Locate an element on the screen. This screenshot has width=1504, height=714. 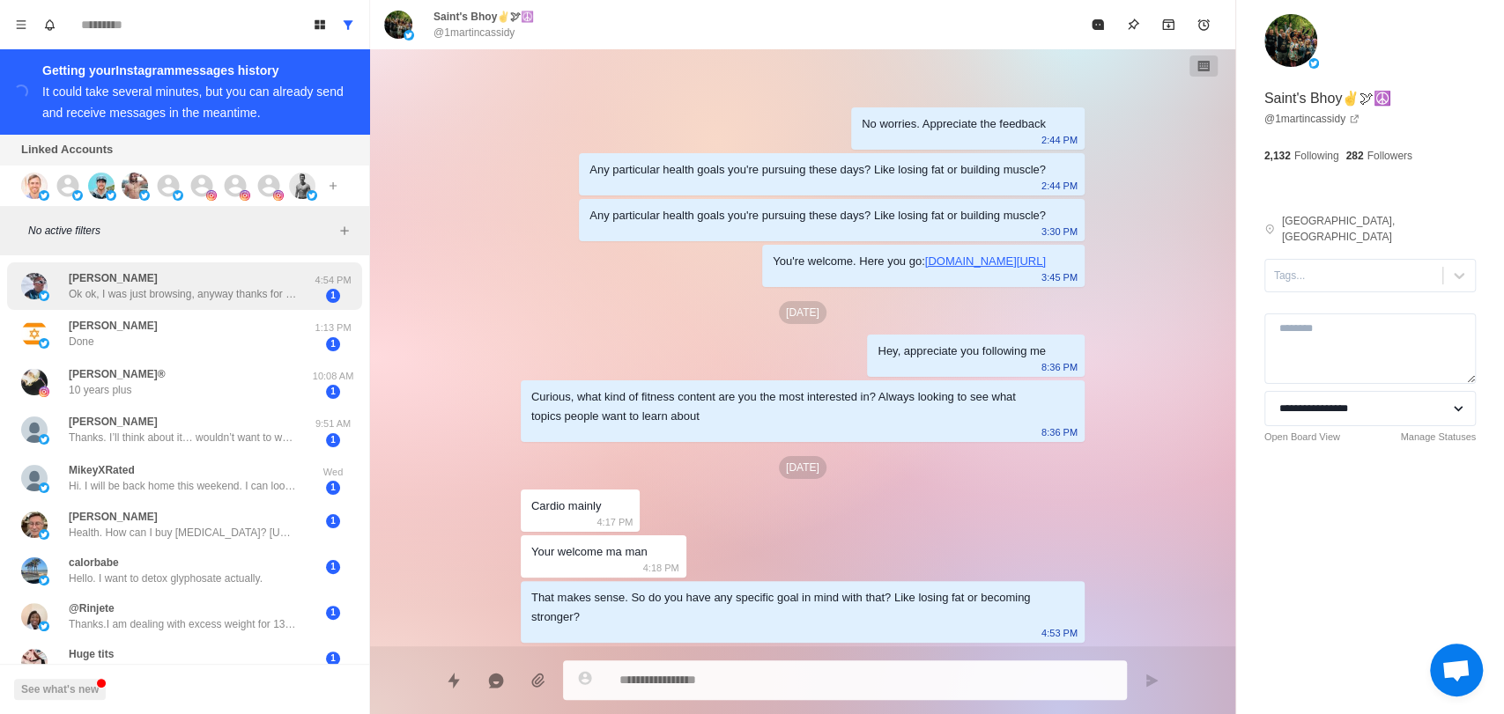
p: 282 is located at coordinates (1354, 156).